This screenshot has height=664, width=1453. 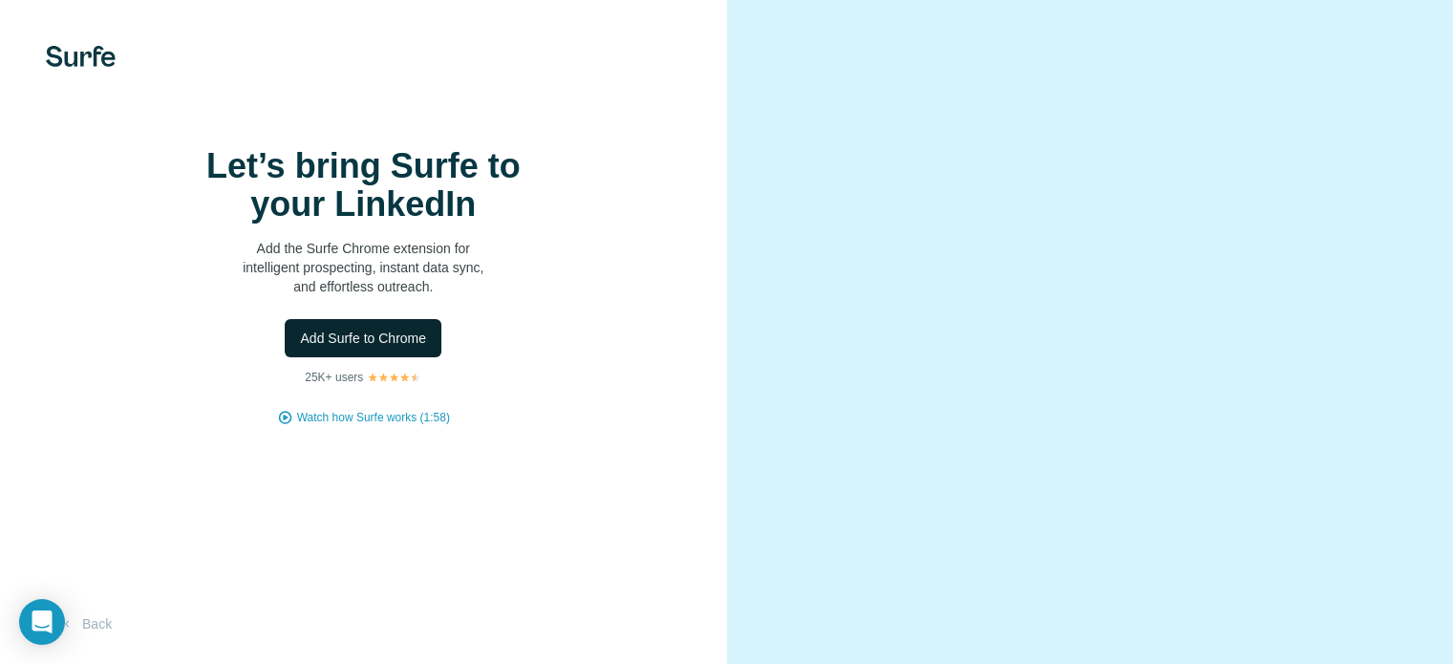 What do you see at coordinates (363, 267) in the screenshot?
I see `p: Add the Surfe Chrome extension for intelligent prospecting, instant data sync, and effortless out...` at bounding box center [363, 267].